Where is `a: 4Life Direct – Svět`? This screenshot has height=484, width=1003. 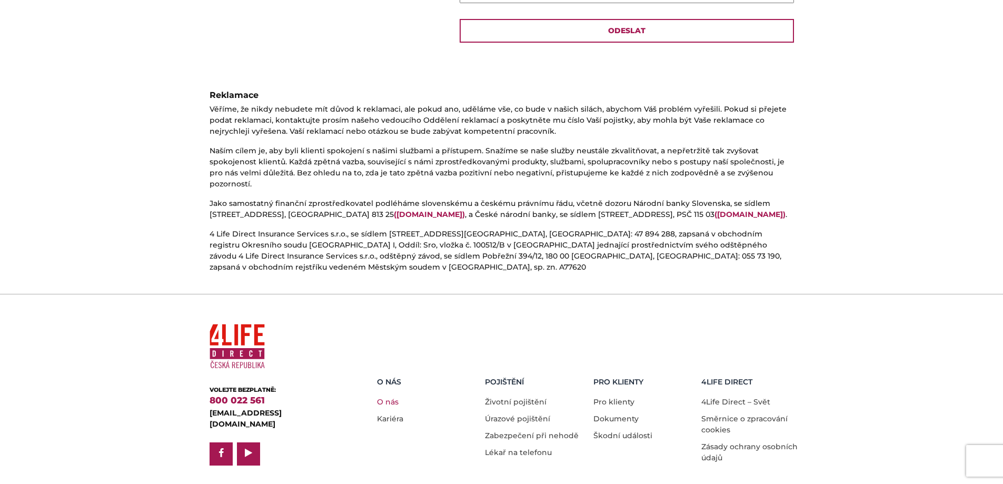
a: 4Life Direct – Svět is located at coordinates (735, 402).